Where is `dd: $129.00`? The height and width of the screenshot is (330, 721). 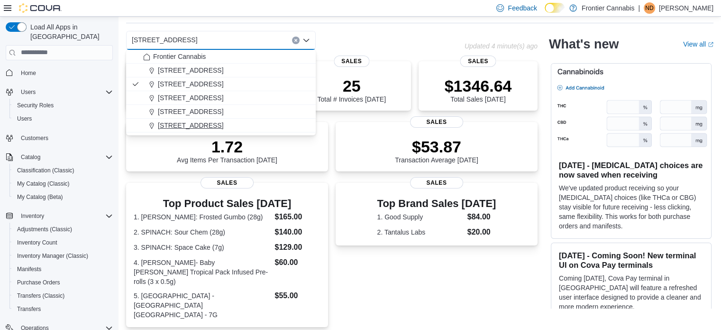
dd: $129.00 is located at coordinates (297, 247).